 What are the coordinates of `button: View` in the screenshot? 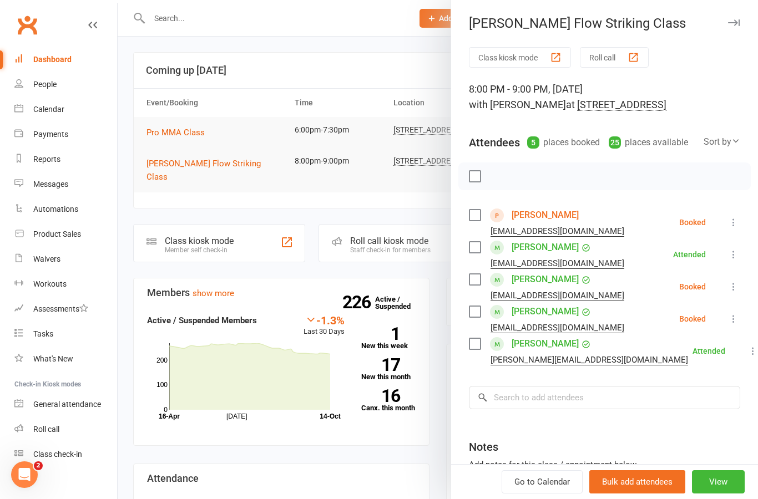 It's located at (718, 482).